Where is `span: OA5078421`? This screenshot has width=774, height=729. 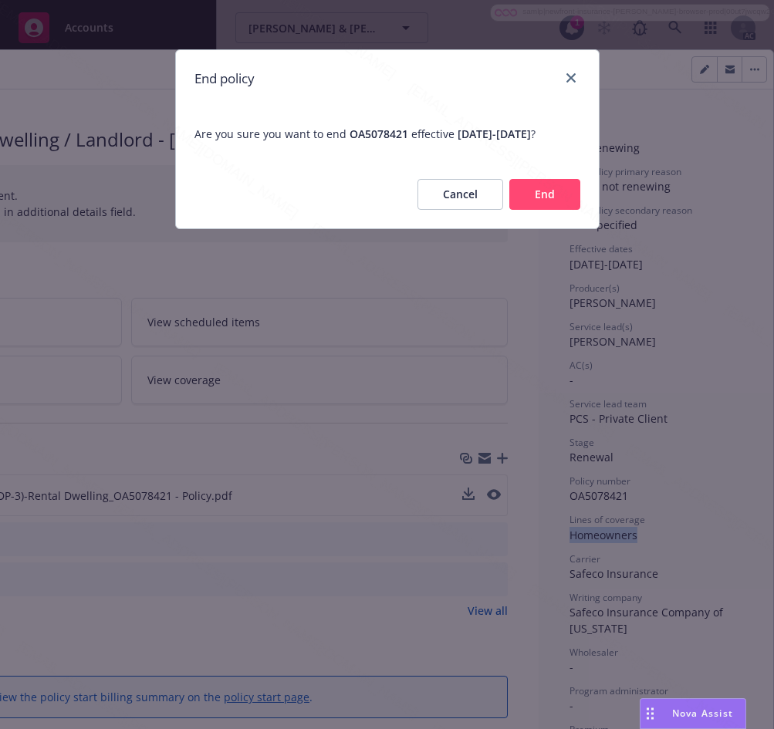
span: OA5078421 is located at coordinates (379, 134).